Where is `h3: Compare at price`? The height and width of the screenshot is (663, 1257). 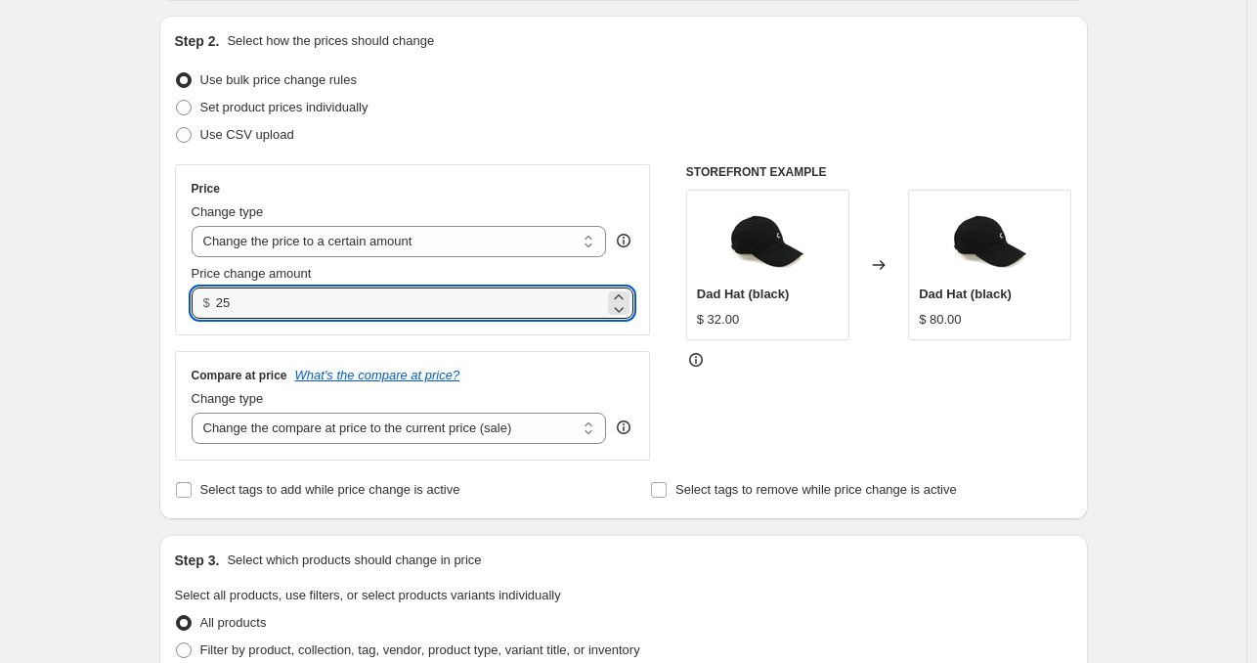
h3: Compare at price is located at coordinates (240, 375).